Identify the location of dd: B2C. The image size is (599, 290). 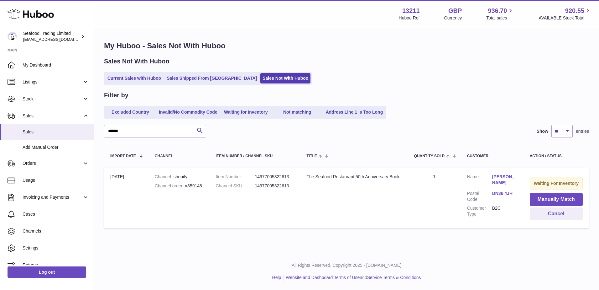
(505, 211).